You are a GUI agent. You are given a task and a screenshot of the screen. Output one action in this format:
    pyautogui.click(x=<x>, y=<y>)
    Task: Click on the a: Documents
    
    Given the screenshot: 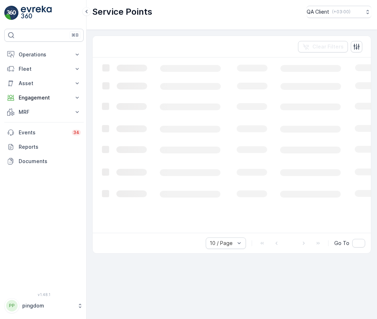 What is the action you would take?
    pyautogui.click(x=44, y=161)
    